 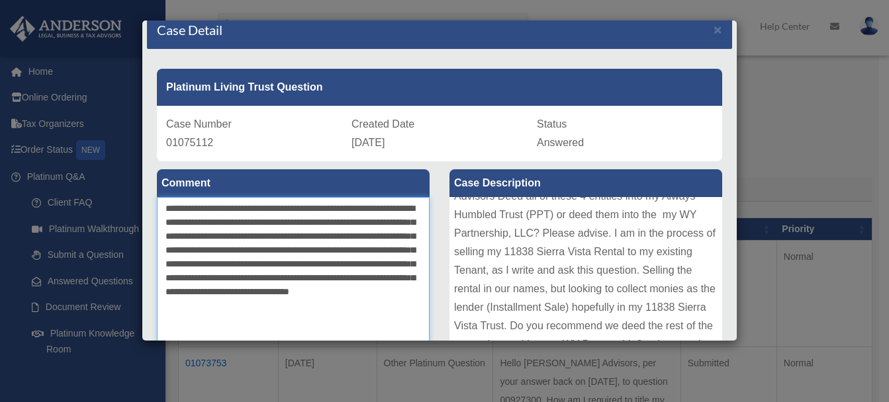 What do you see at coordinates (718, 29) in the screenshot?
I see `button: Close` at bounding box center [718, 29].